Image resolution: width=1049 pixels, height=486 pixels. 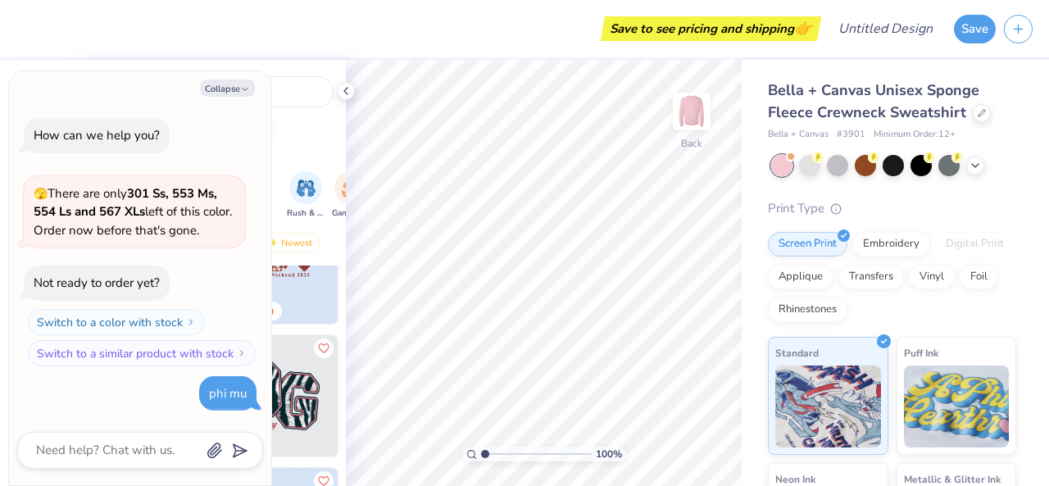 What do you see at coordinates (891, 244) in the screenshot?
I see `div: Embroidery` at bounding box center [891, 244].